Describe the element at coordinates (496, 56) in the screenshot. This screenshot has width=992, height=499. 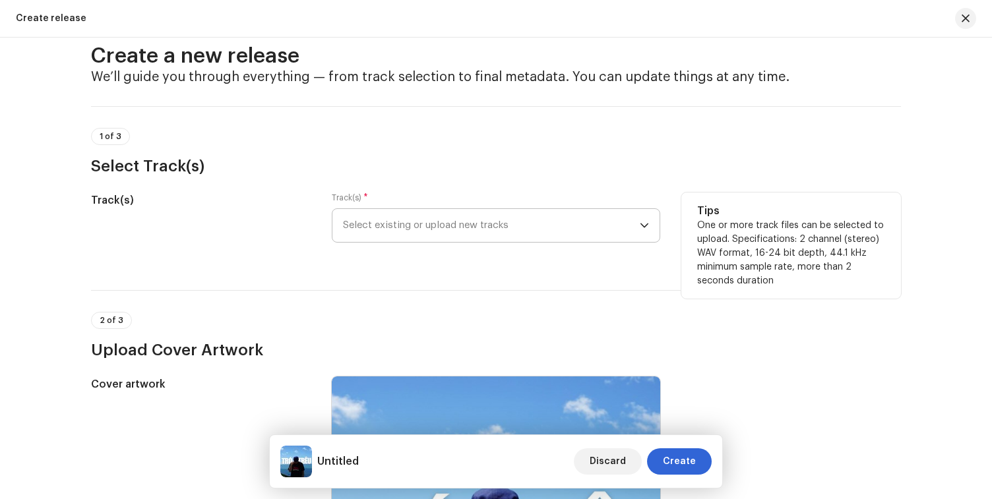
I see `h2: Create a new release` at that location.